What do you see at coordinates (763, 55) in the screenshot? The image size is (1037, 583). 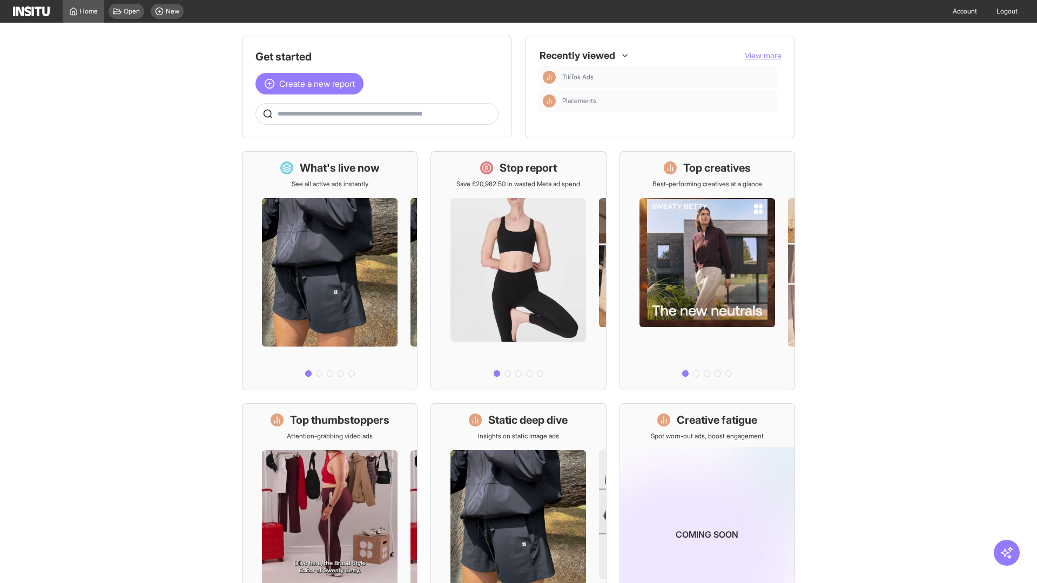 I see `span: View more` at bounding box center [763, 55].